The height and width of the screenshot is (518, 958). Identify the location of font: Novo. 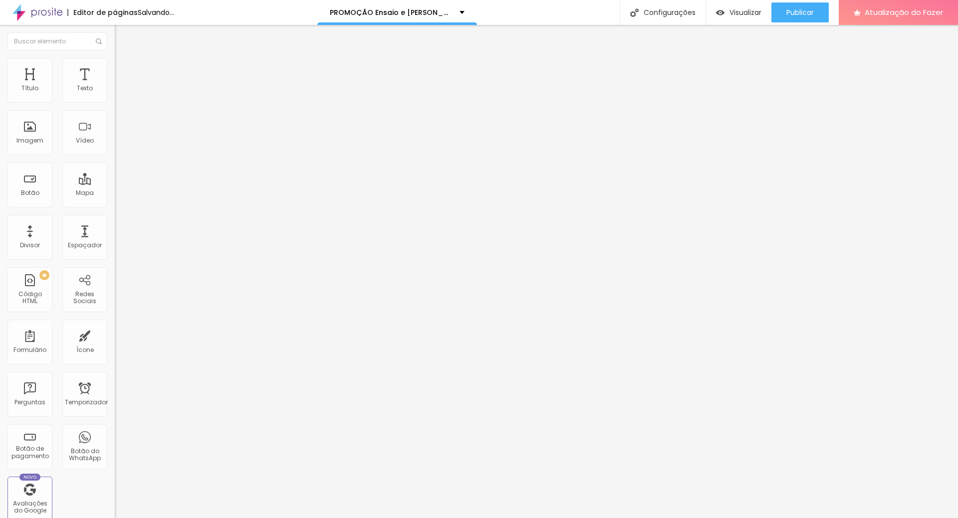
(30, 478).